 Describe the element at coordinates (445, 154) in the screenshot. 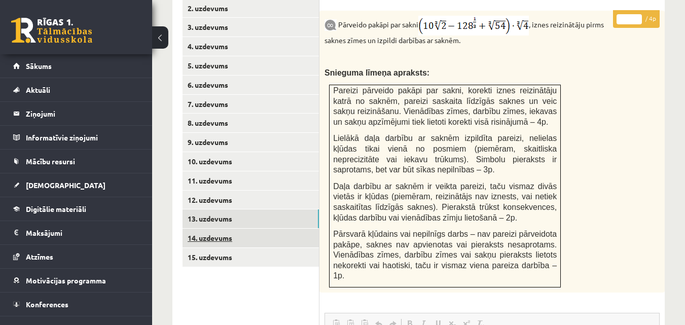

I see `span: Lielākā daļa darbību ar saknēm izpildīta pareizi, nelielas kļūdas tikai vienā no posmiem (piemēra...` at that location.